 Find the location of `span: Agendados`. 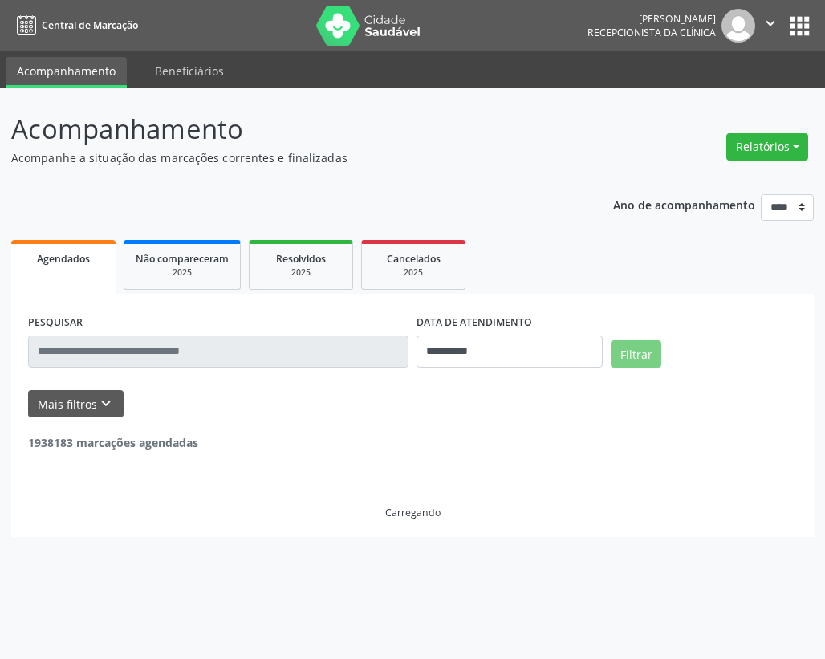

span: Agendados is located at coordinates (63, 258).